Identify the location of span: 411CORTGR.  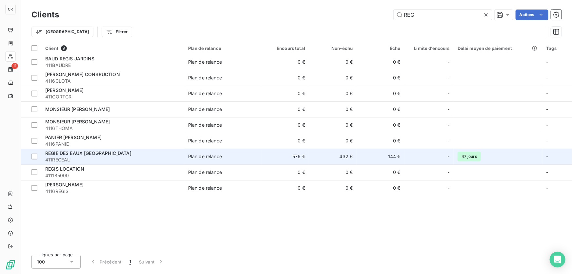
(113, 97).